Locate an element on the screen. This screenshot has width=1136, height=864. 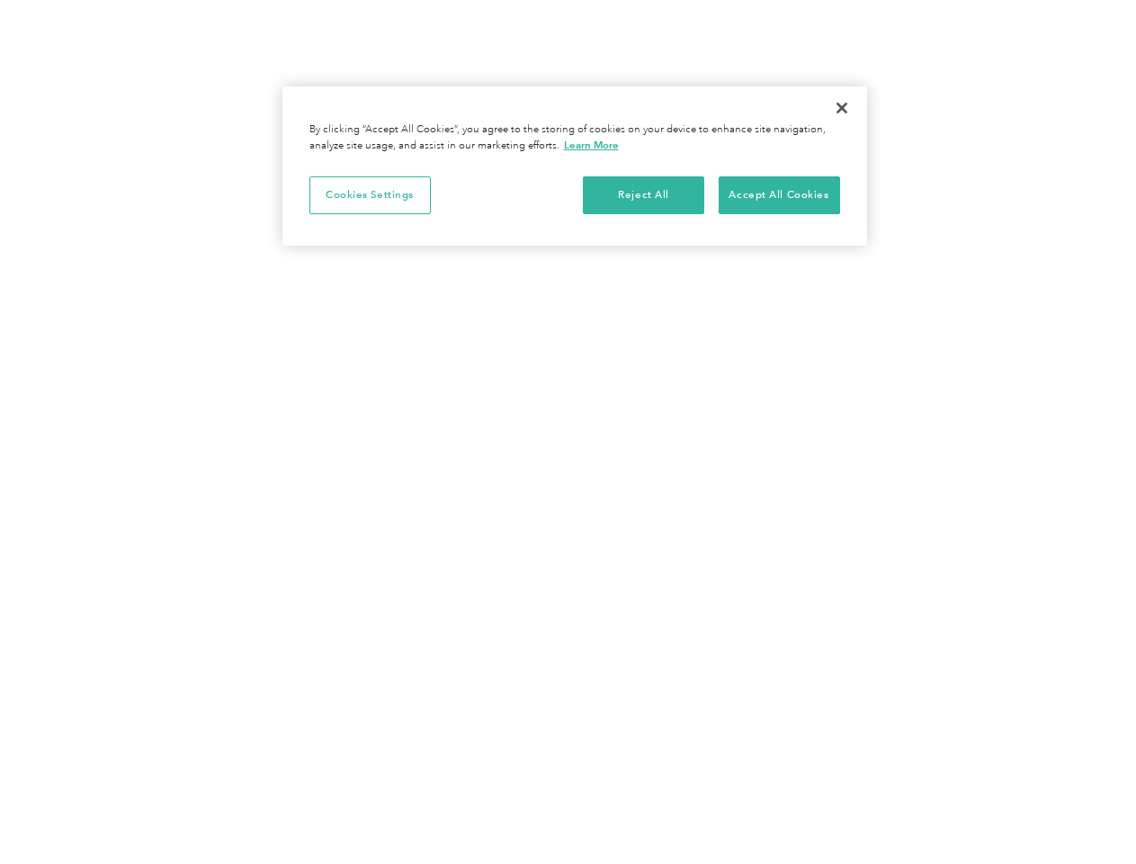
div: Privacy is located at coordinates (575, 166).